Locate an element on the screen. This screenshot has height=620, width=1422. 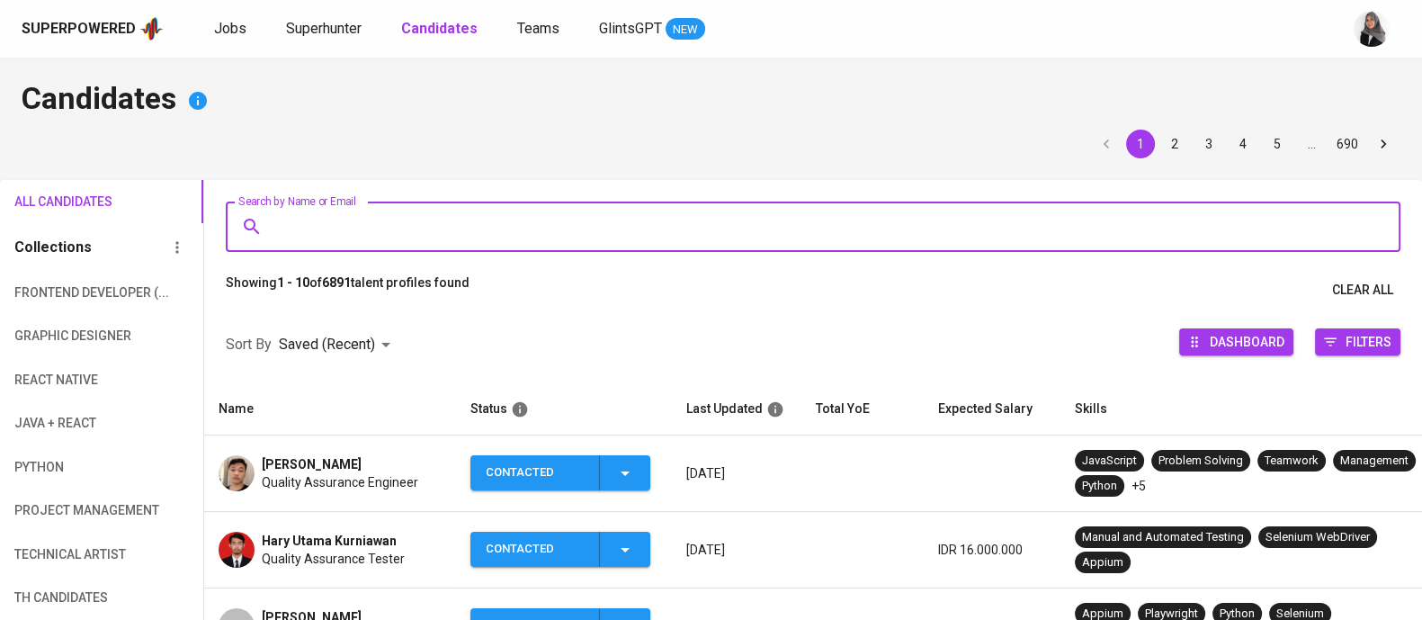
div: JavaScript is located at coordinates (1109, 460).